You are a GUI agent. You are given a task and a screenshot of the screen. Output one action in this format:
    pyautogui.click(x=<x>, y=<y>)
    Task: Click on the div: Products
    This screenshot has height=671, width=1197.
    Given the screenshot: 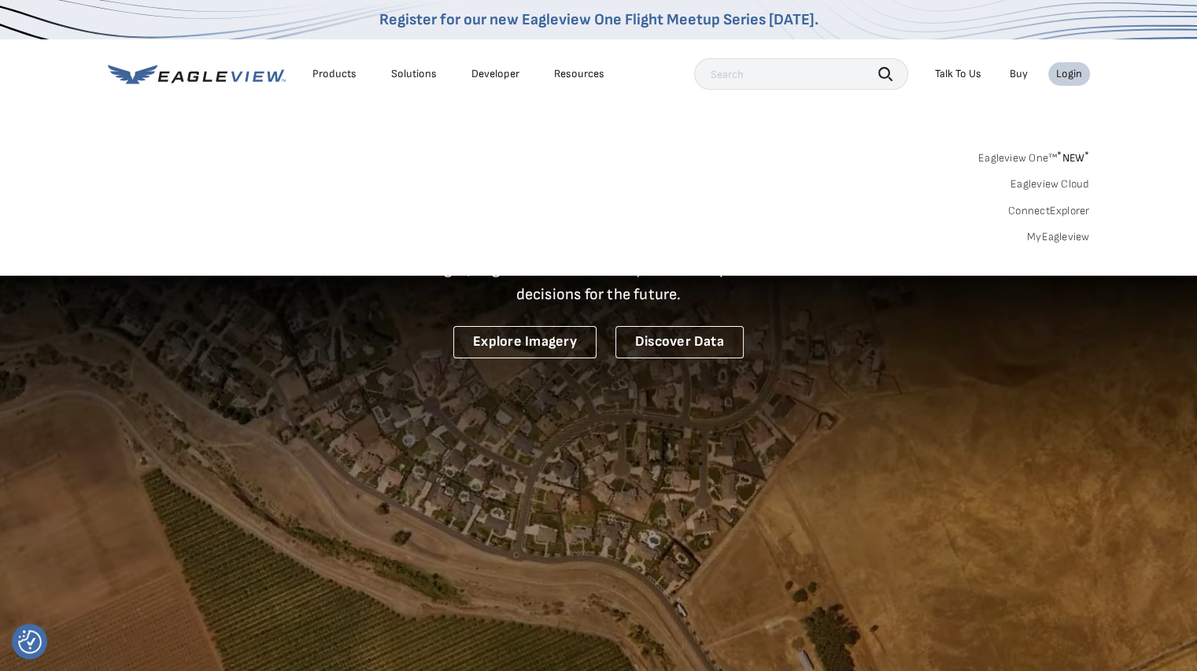 What is the action you would take?
    pyautogui.click(x=335, y=74)
    